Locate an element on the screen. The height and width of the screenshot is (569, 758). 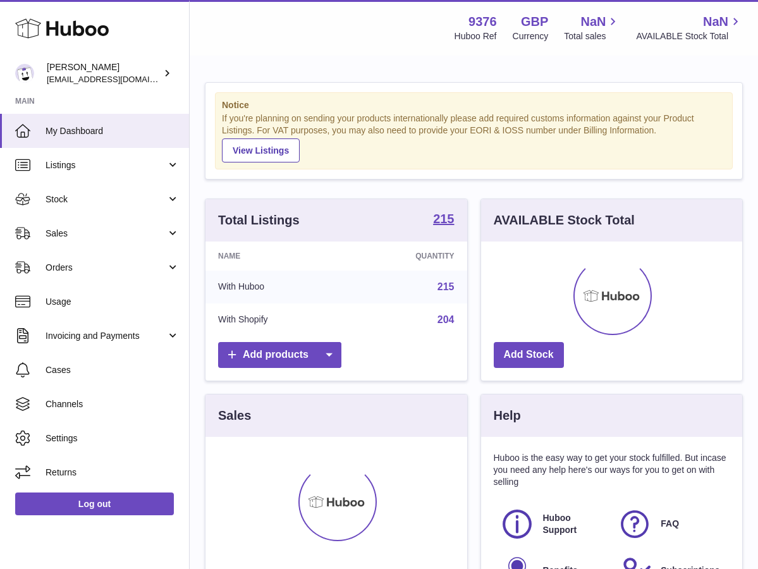
a: Huboo Support is located at coordinates (553, 524).